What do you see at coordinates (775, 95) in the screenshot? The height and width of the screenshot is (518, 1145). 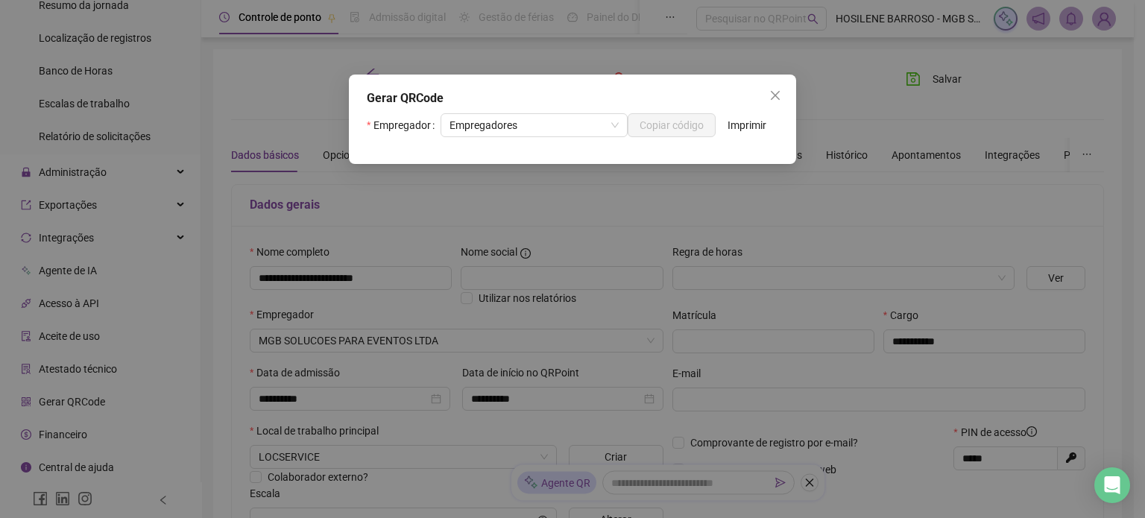 I see `span: close` at bounding box center [775, 95].